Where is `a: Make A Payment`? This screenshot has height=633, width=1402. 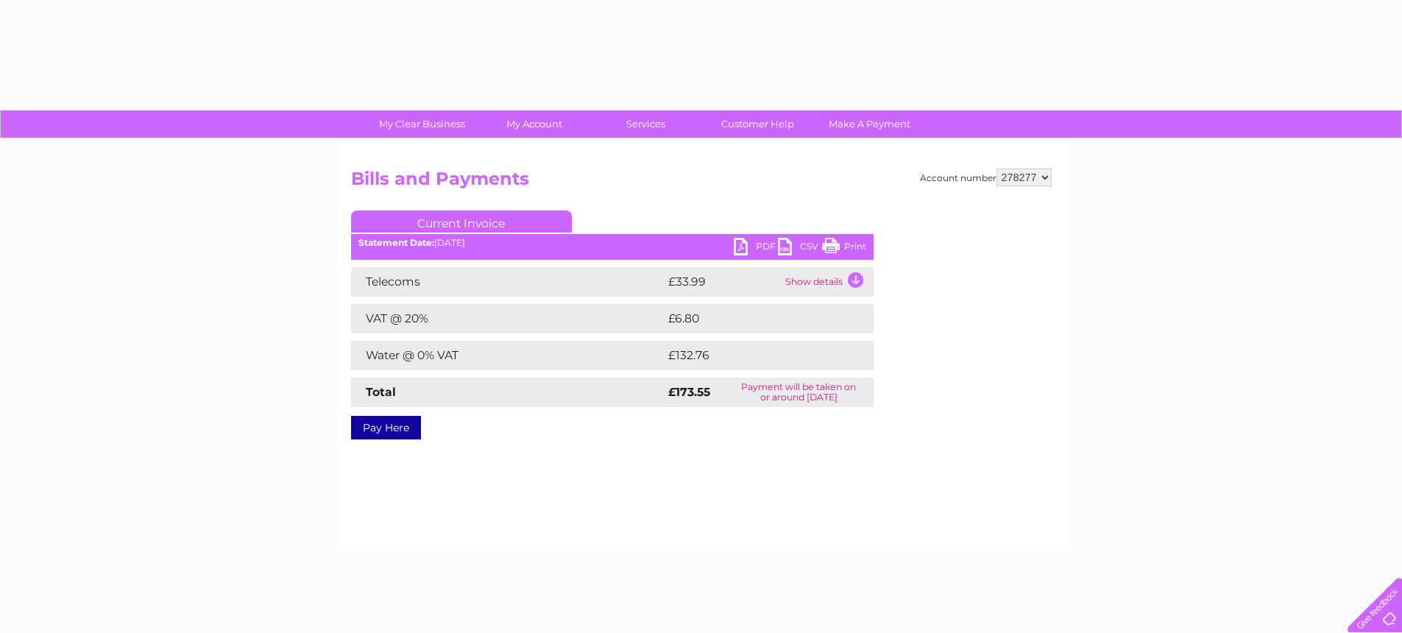 a: Make A Payment is located at coordinates (869, 124).